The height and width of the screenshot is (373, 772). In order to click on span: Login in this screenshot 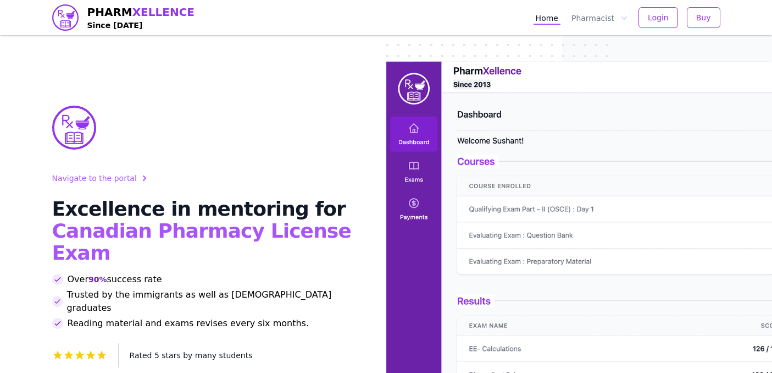, I will do `click(658, 18)`.